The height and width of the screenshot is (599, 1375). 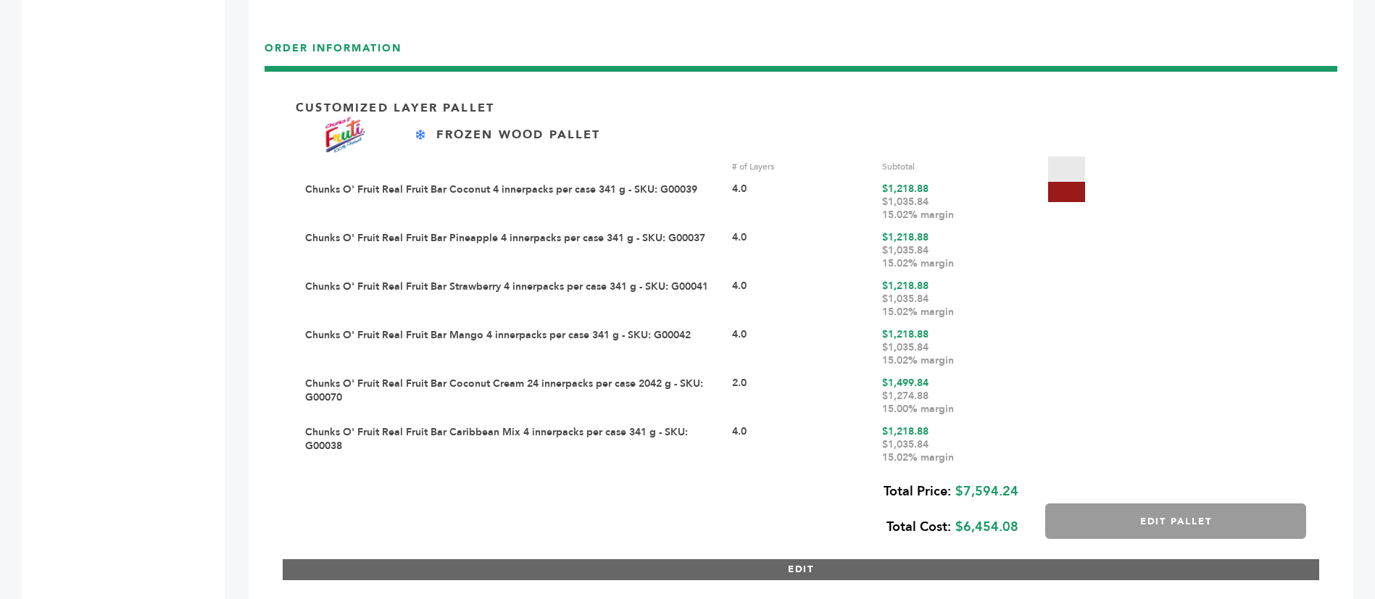 What do you see at coordinates (395, 108) in the screenshot?
I see `p: Customized Layer Pallet` at bounding box center [395, 108].